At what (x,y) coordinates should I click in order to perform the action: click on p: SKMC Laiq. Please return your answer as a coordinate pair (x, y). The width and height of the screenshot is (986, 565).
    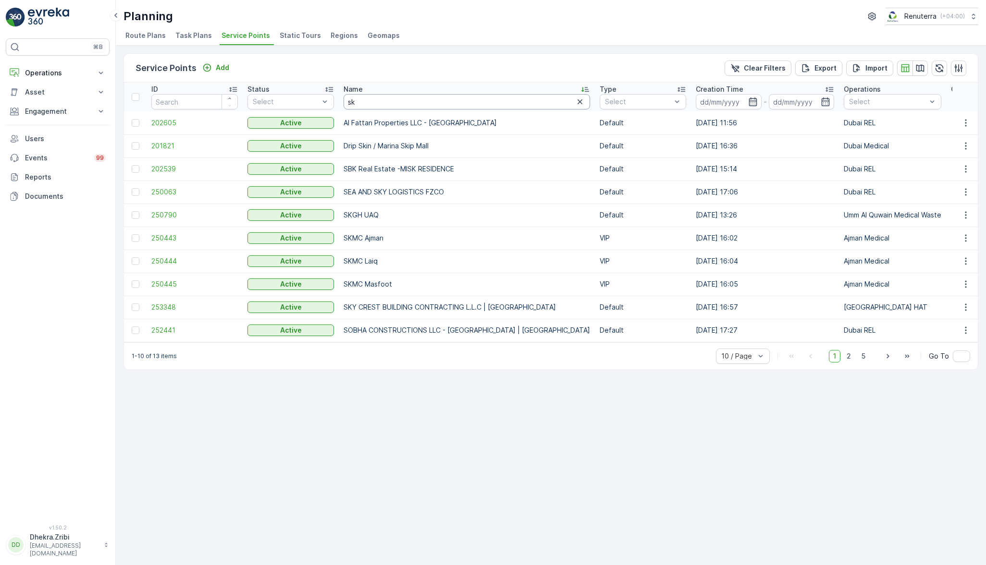
    Looking at the image, I should click on (466, 261).